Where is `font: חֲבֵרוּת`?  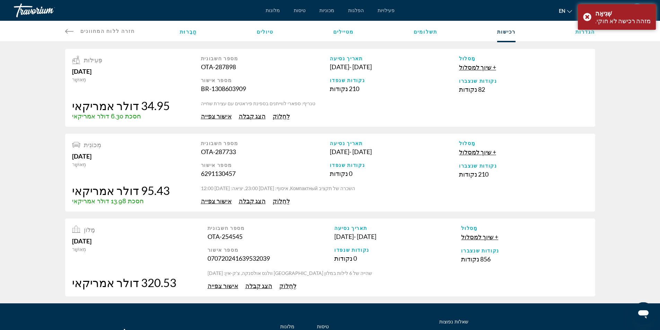
font: חֲבֵרוּת is located at coordinates (188, 32).